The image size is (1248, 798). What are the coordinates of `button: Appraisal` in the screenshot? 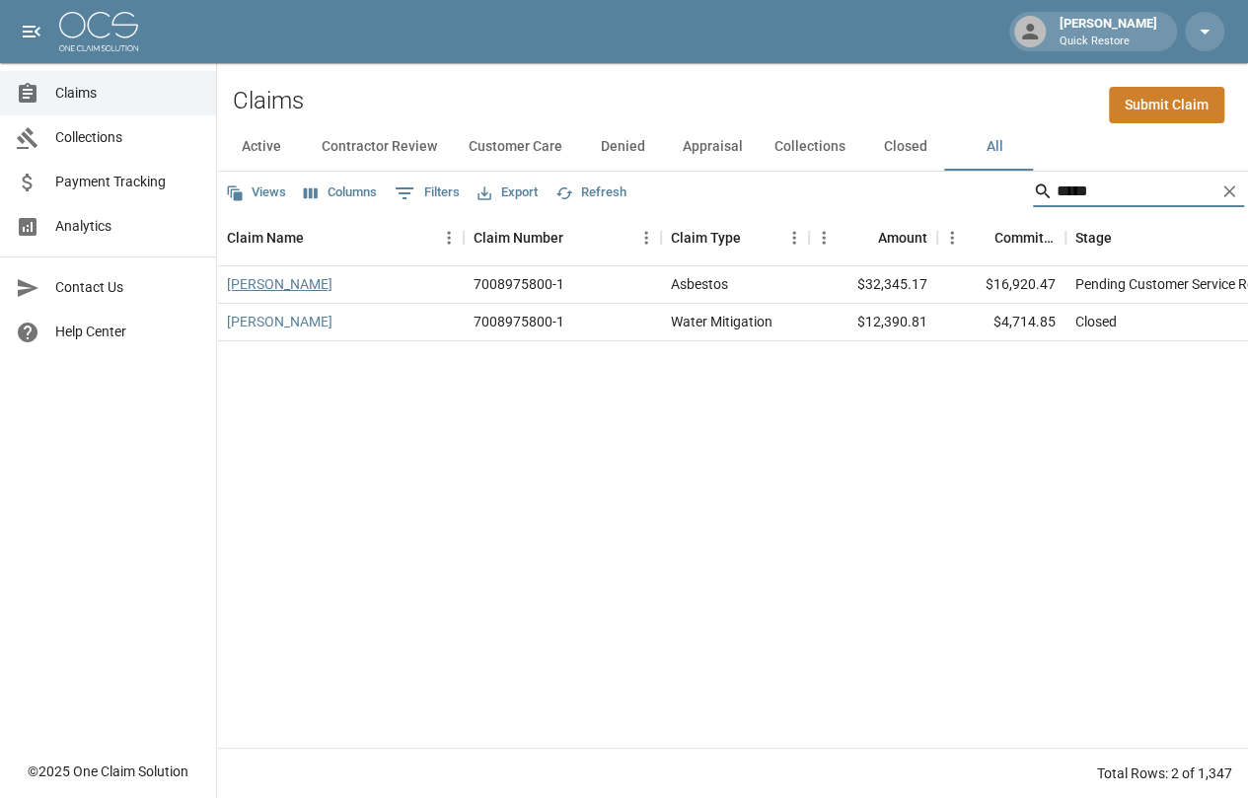 It's located at (712, 147).